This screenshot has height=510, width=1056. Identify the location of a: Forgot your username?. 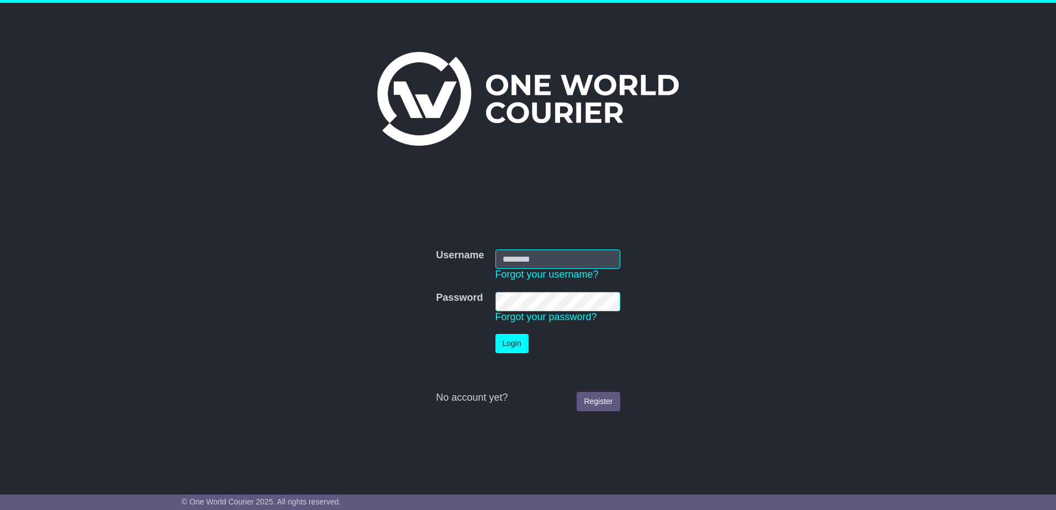
(547, 274).